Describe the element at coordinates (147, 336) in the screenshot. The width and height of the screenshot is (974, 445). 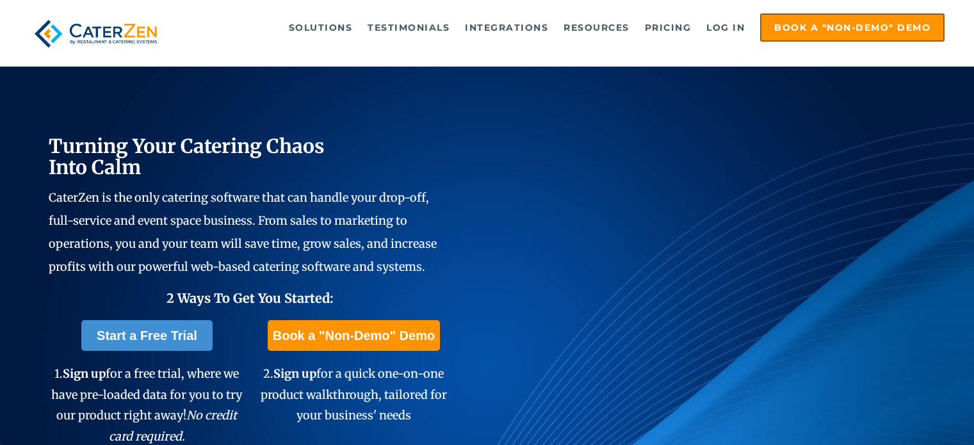
I see `a: Start a Free Trial` at that location.